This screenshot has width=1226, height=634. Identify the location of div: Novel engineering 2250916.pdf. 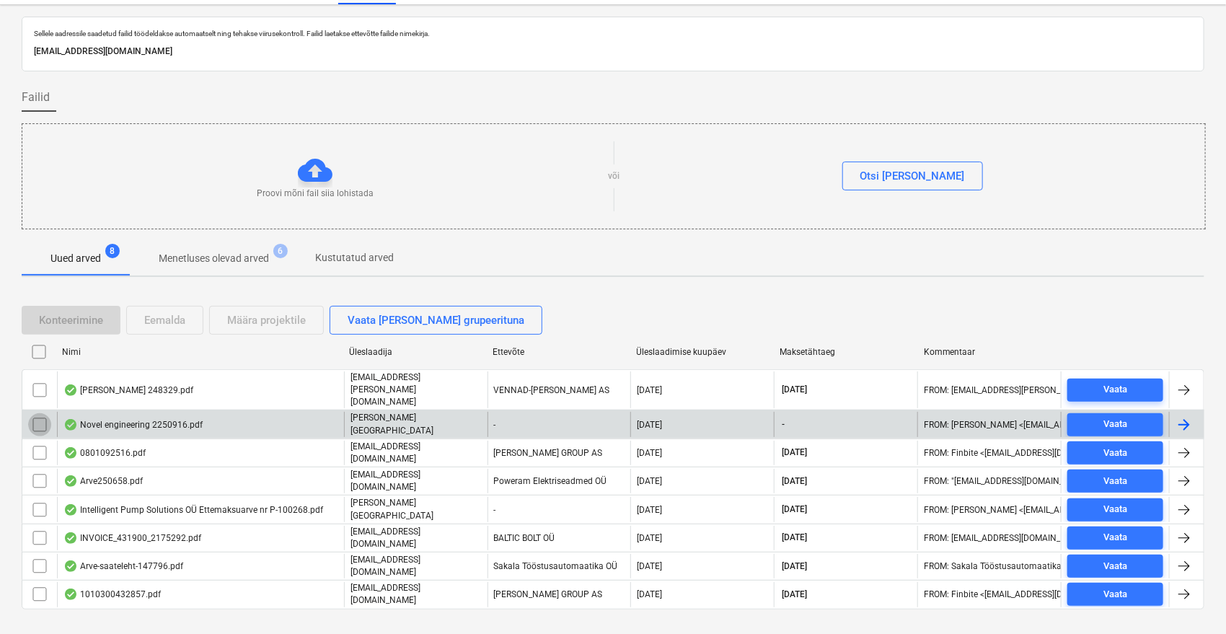
(133, 425).